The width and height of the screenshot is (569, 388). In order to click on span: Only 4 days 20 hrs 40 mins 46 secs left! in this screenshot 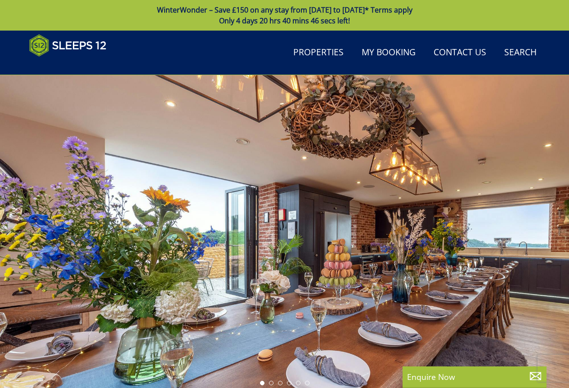, I will do `click(284, 21)`.